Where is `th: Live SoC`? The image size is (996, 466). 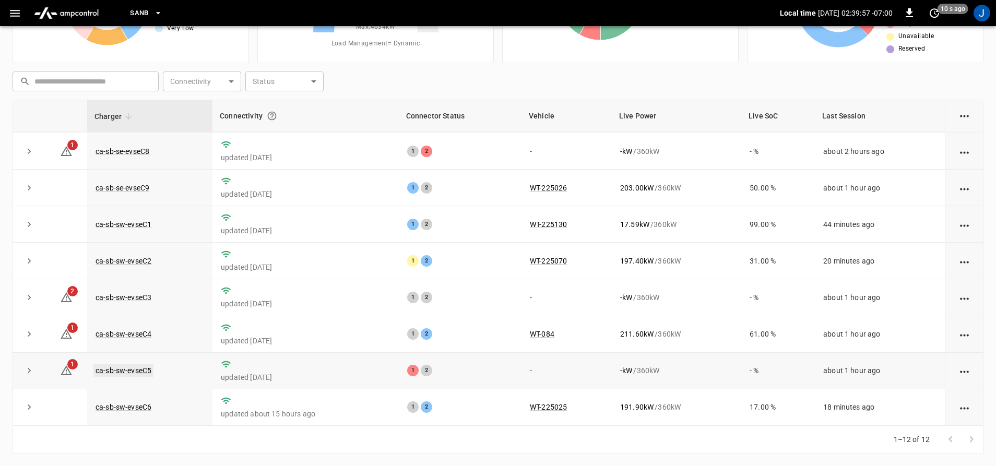 th: Live SoC is located at coordinates (778, 116).